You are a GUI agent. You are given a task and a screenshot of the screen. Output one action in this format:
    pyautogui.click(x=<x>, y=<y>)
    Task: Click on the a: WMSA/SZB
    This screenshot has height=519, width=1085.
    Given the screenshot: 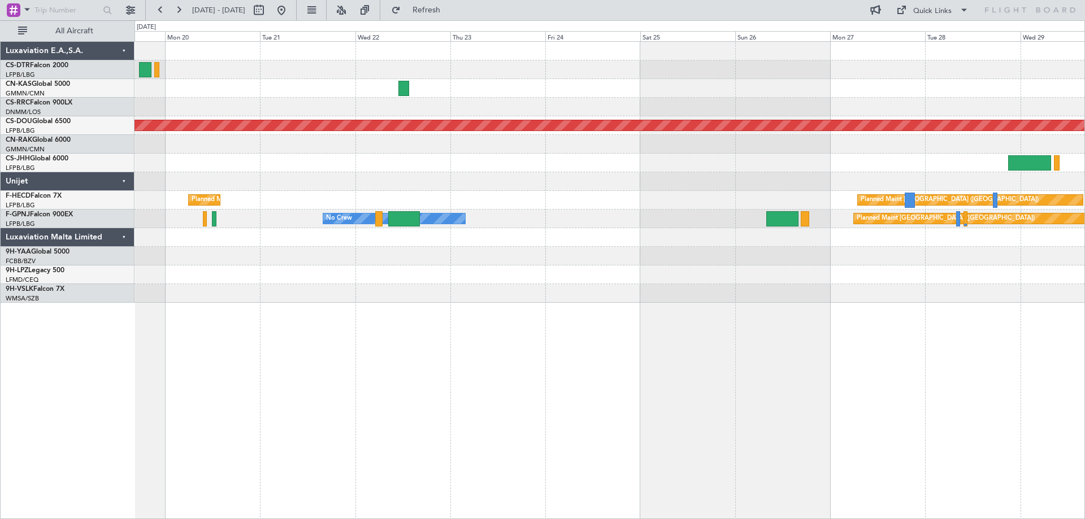 What is the action you would take?
    pyautogui.click(x=22, y=298)
    